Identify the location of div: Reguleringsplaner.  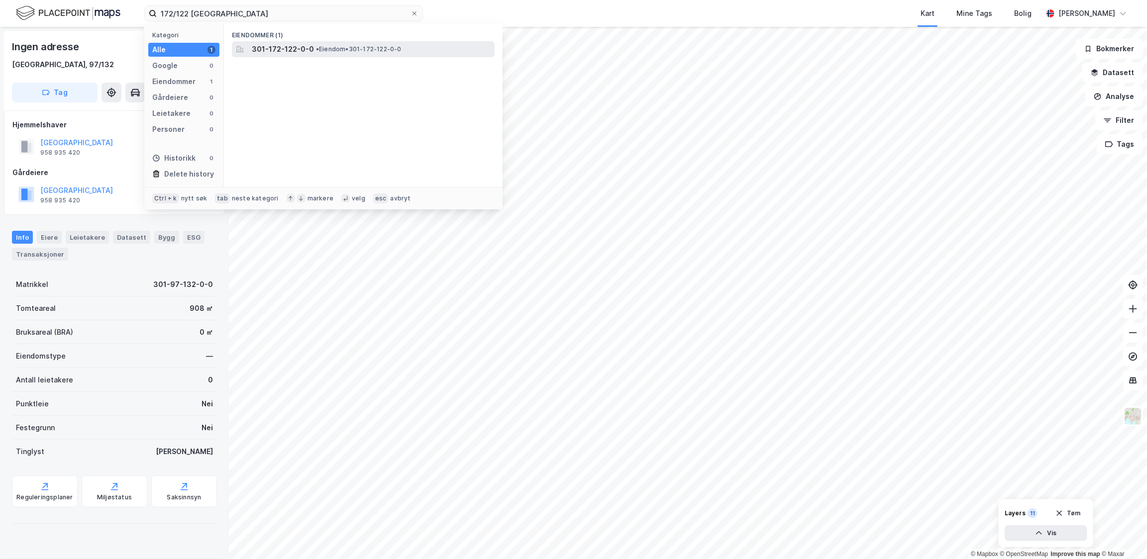
(44, 498).